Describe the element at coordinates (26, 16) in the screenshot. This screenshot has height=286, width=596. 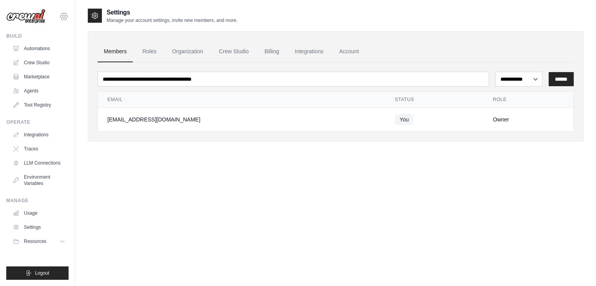
I see `img: Logo` at that location.